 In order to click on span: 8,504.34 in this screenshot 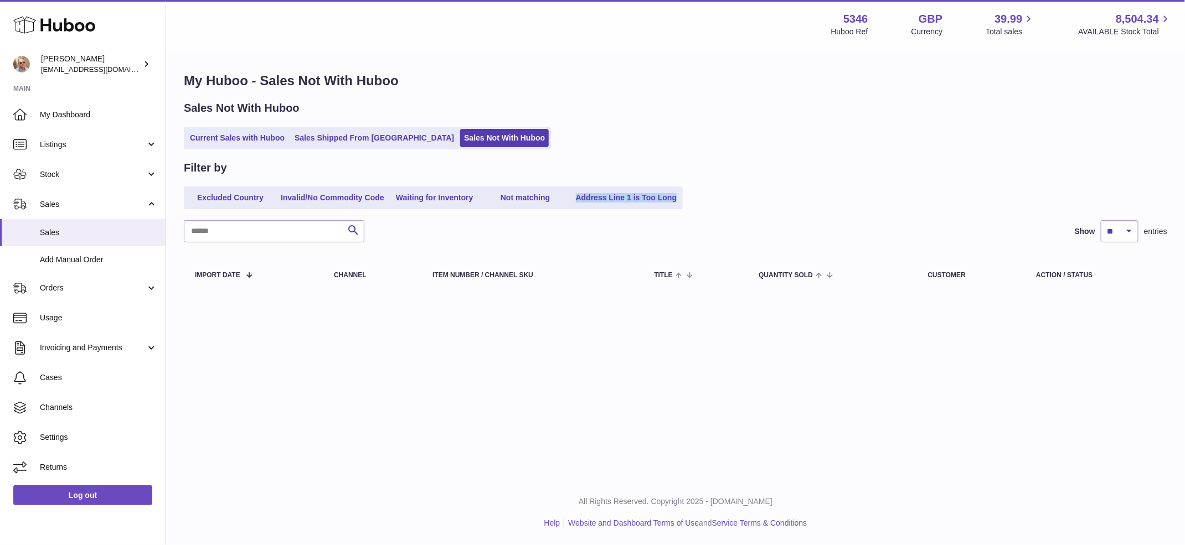, I will do `click(1137, 19)`.